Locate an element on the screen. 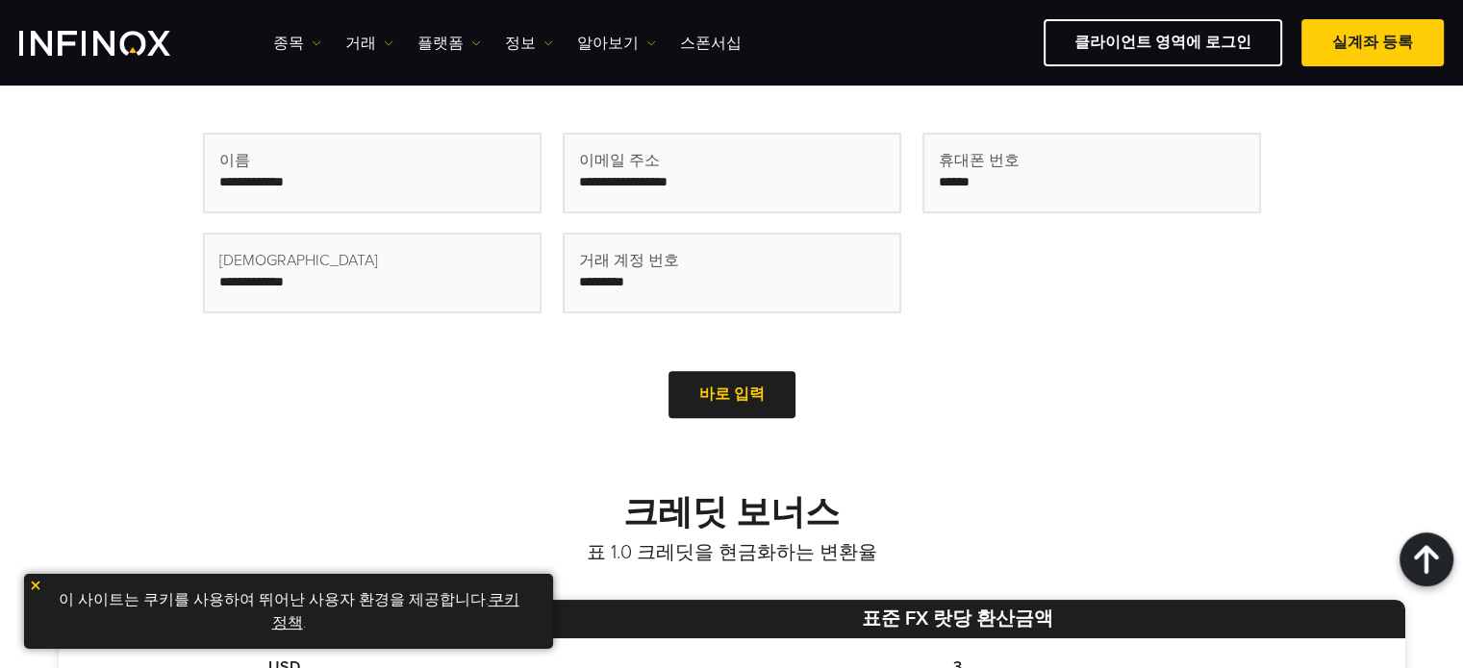  span: 거래 계정 번호 is located at coordinates (629, 261).